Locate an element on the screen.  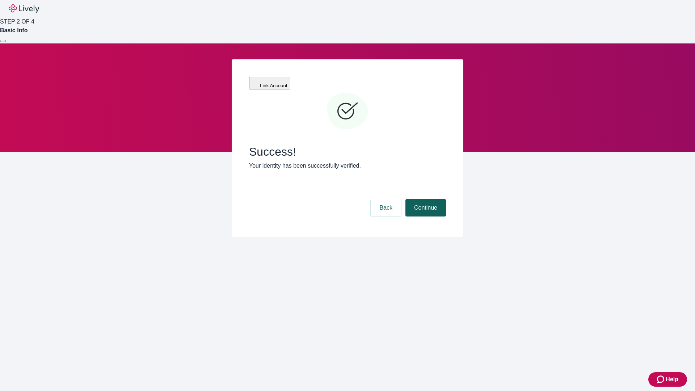
p: Your identity has been successfully verified. is located at coordinates (347, 166).